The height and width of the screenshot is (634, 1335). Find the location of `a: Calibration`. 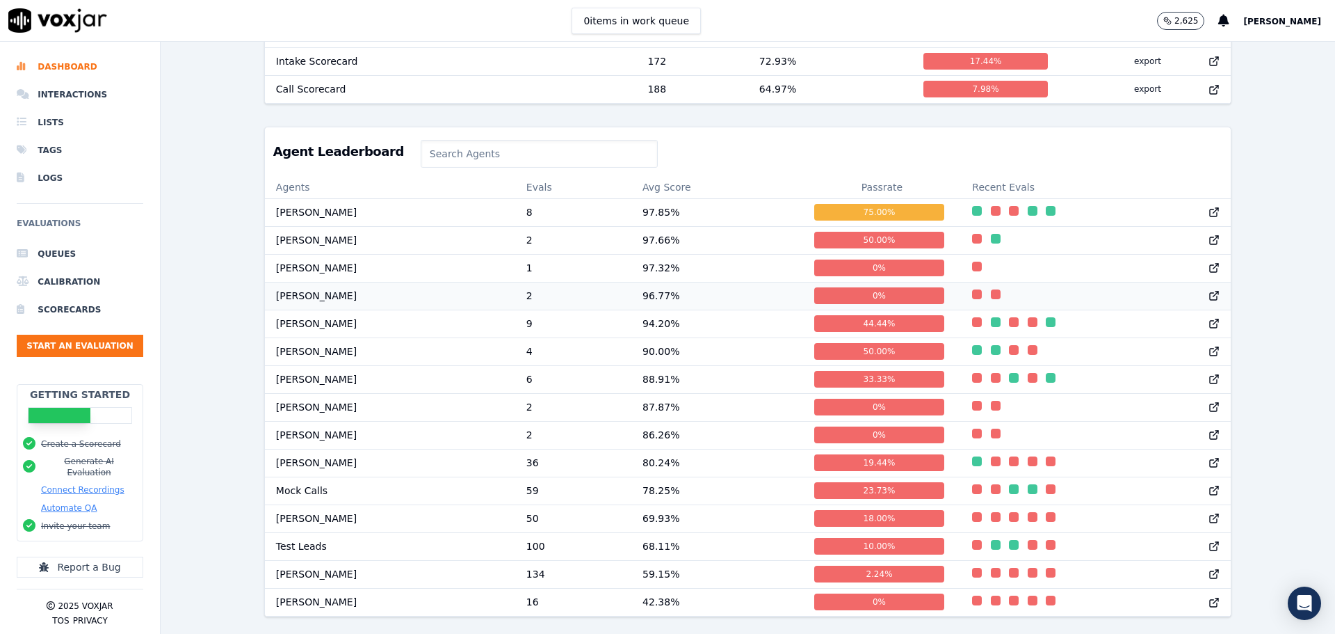

a: Calibration is located at coordinates (80, 282).